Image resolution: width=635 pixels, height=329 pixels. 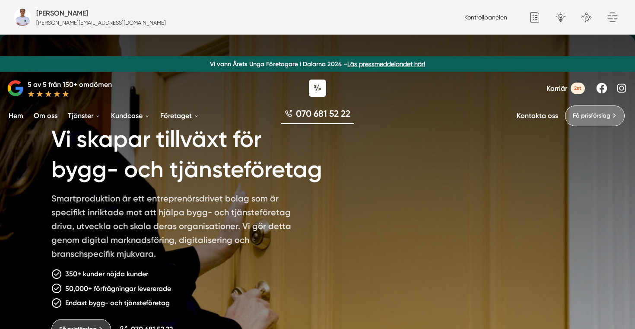 What do you see at coordinates (386, 64) in the screenshot?
I see `a: Läs pressmeddelandet här!` at bounding box center [386, 64].